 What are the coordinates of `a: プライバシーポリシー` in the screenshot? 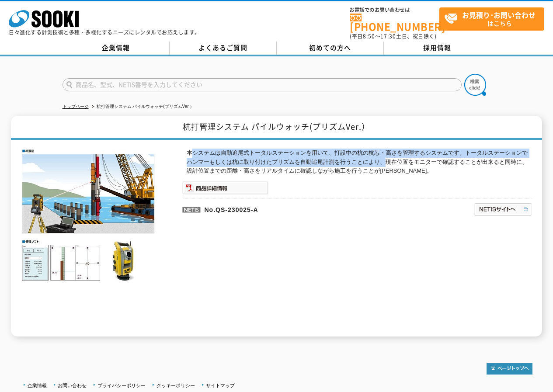 It's located at (122, 386).